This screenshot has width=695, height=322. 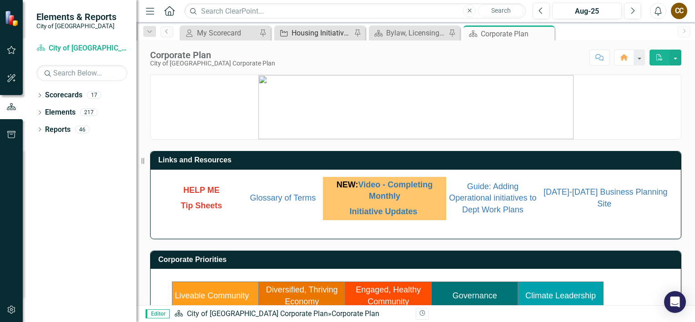 I want to click on input: Search ClearPoint..., so click(x=355, y=11).